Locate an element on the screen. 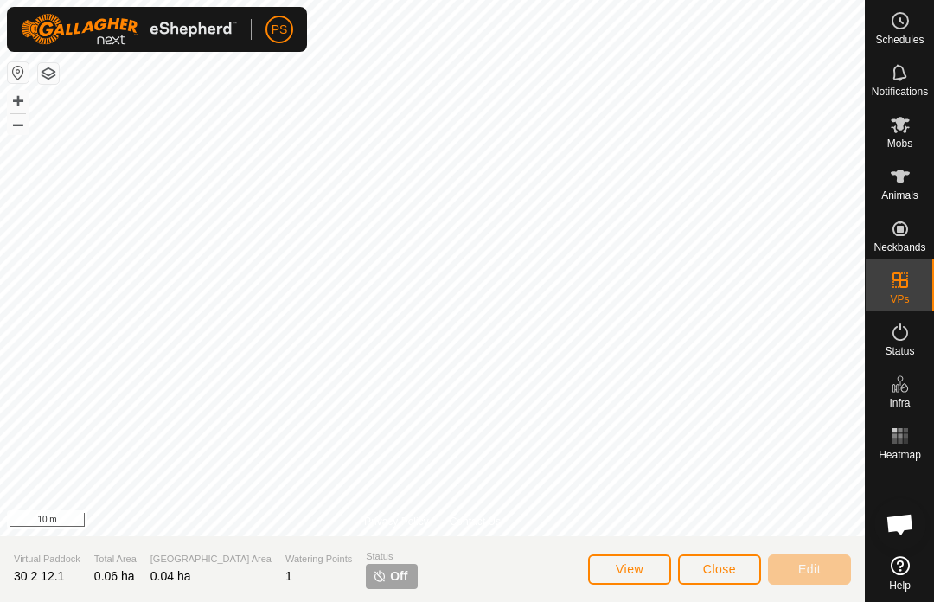  span: Schedules is located at coordinates (899, 40).